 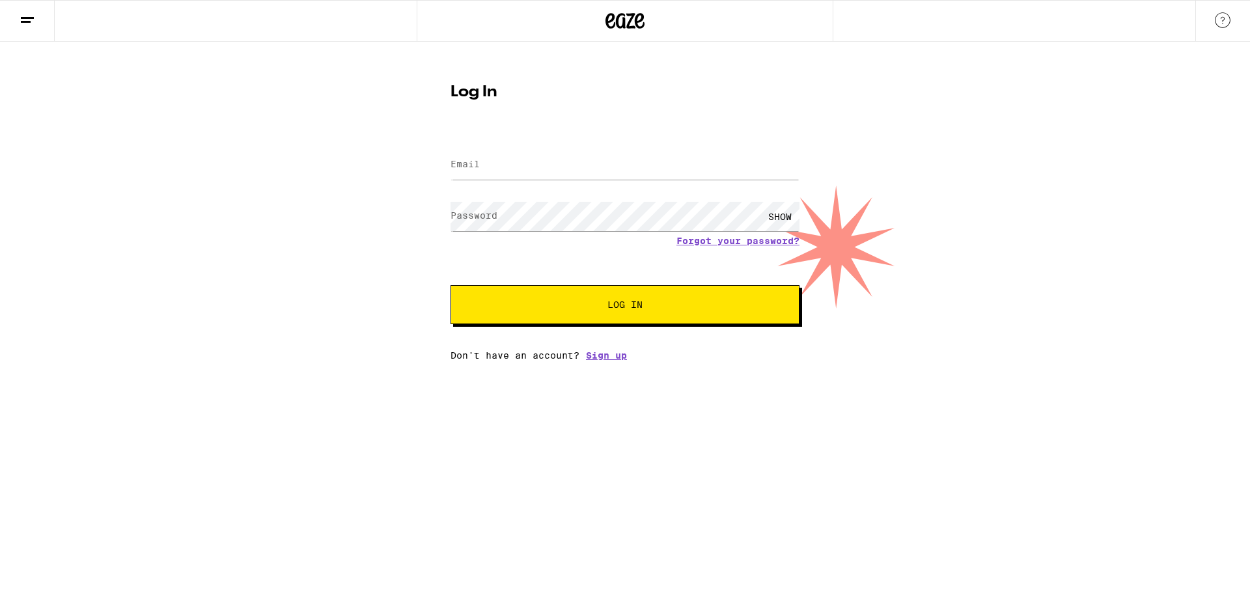 I want to click on div: Don't have an account?, so click(x=625, y=355).